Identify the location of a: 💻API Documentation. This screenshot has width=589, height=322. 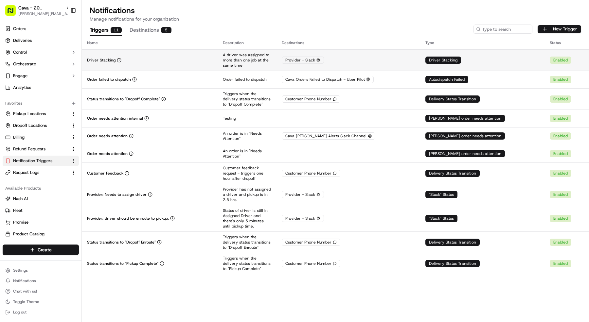
(80, 149).